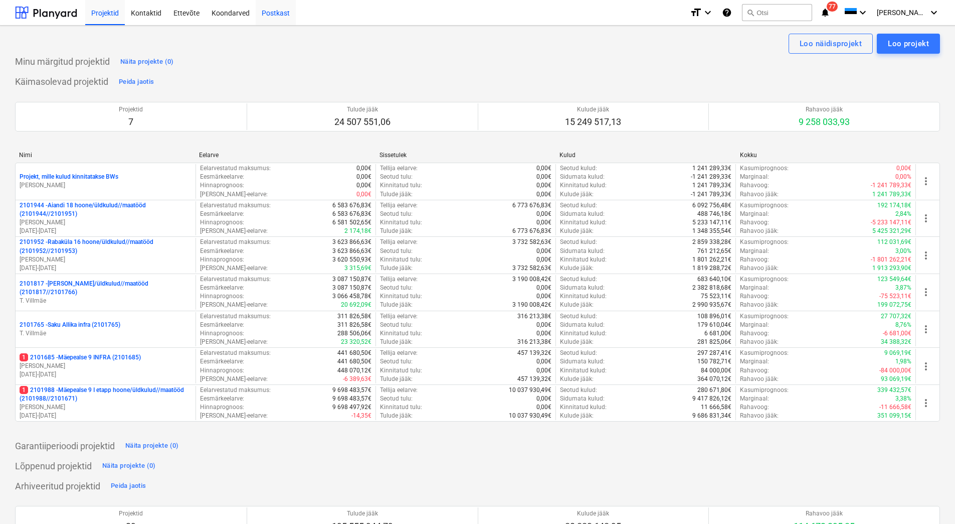 Image resolution: width=955 pixels, height=524 pixels. I want to click on p: 288 506,06€, so click(355, 333).